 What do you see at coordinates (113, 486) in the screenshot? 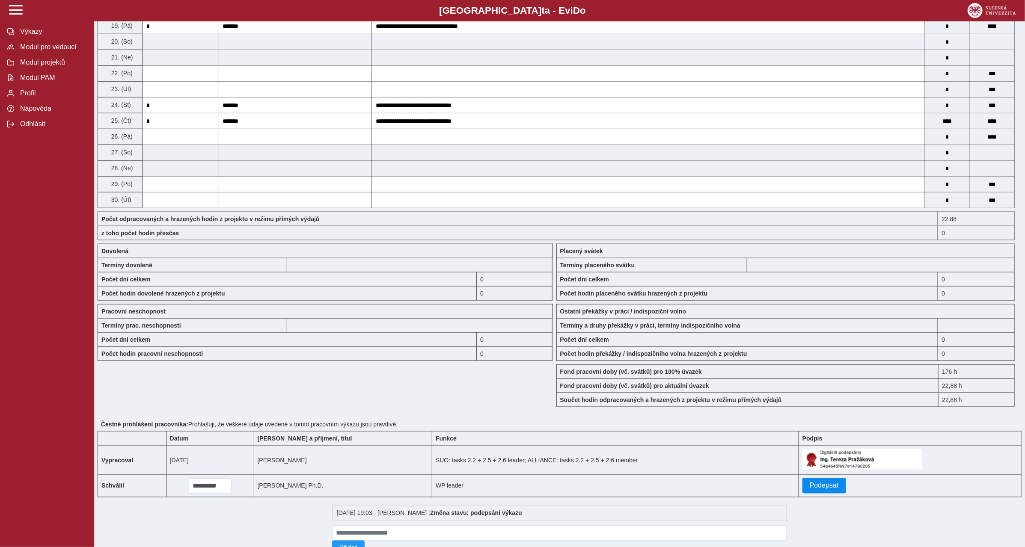
I see `b: Schválil` at bounding box center [113, 486].